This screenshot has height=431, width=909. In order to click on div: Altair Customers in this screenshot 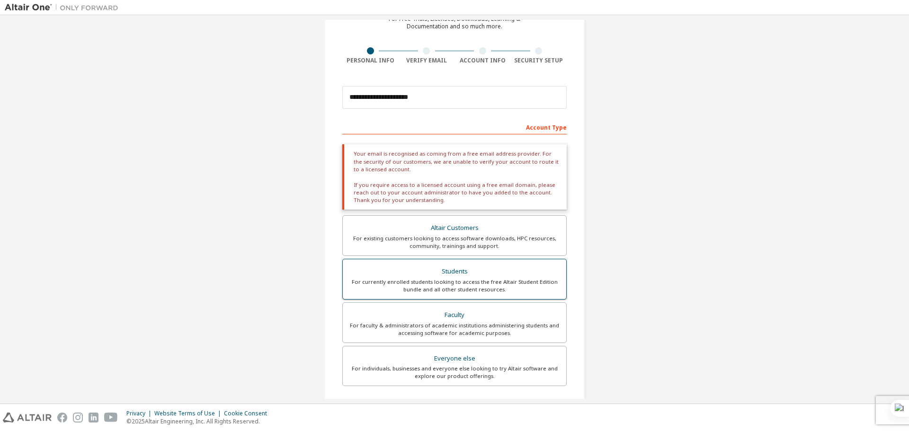, I will do `click(454, 228)`.